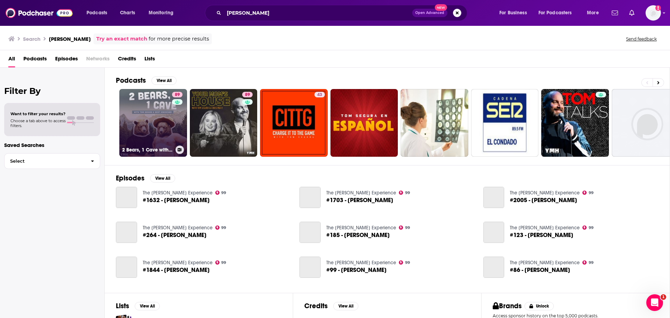  I want to click on button: Send feedback, so click(641, 39).